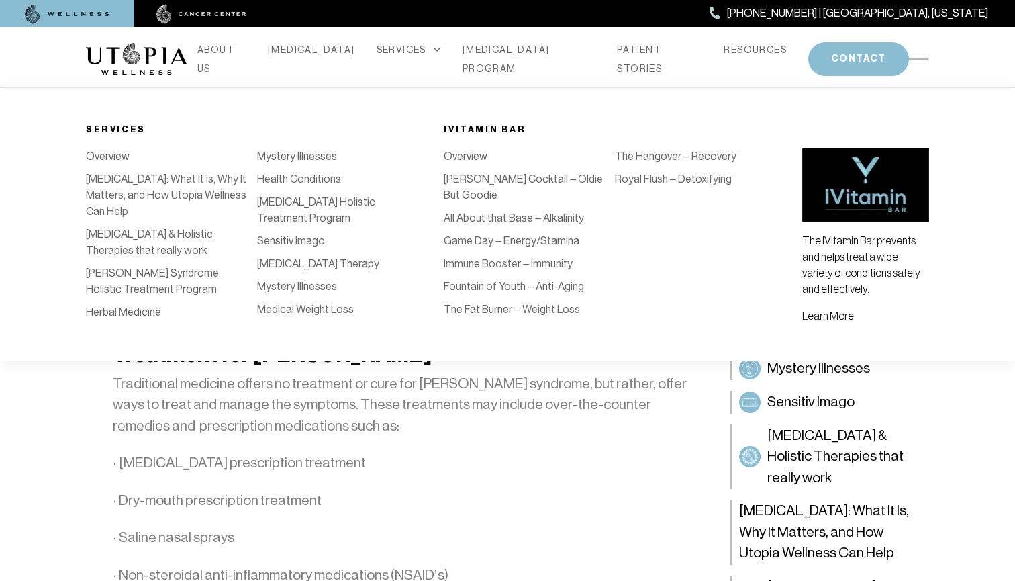  Describe the element at coordinates (830, 402) in the screenshot. I see `a: Sensitiv ImagoSensitiv Imago` at that location.